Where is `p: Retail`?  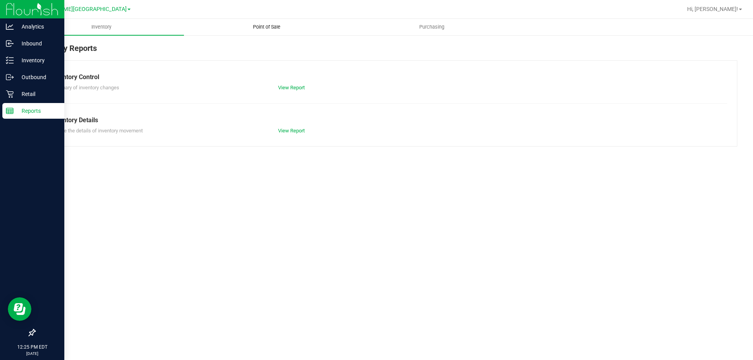 p: Retail is located at coordinates (37, 94).